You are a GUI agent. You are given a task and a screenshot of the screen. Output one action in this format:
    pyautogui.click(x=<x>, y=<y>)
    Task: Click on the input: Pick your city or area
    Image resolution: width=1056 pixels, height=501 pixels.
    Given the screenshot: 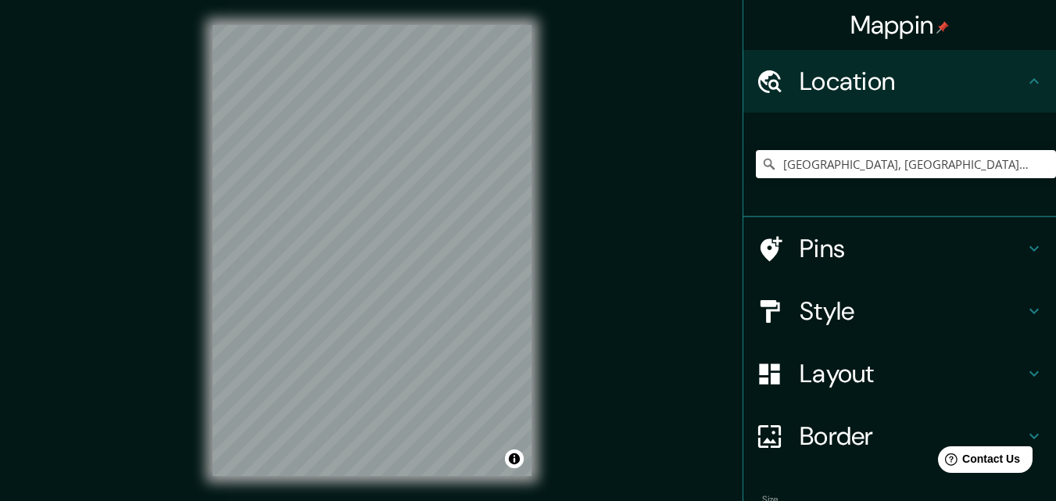 What is the action you would take?
    pyautogui.click(x=906, y=164)
    